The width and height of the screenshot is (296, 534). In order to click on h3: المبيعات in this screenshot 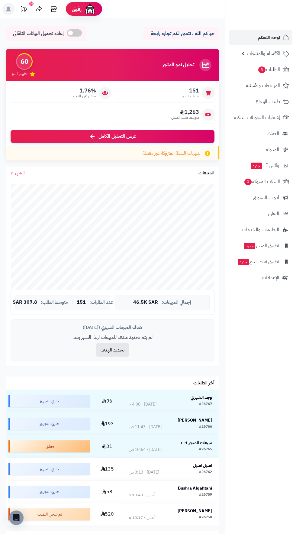, I will do `click(206, 173)`.